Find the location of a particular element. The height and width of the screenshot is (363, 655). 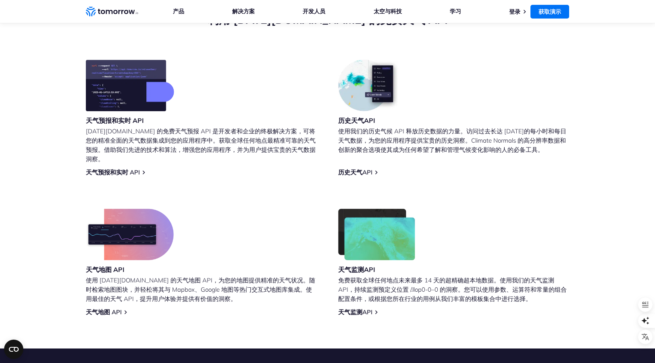

font: 登录 is located at coordinates (515, 12).